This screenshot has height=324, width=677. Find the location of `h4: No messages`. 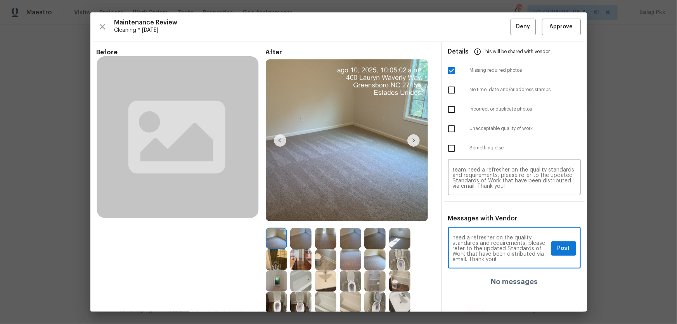

h4: No messages is located at coordinates (514, 282).